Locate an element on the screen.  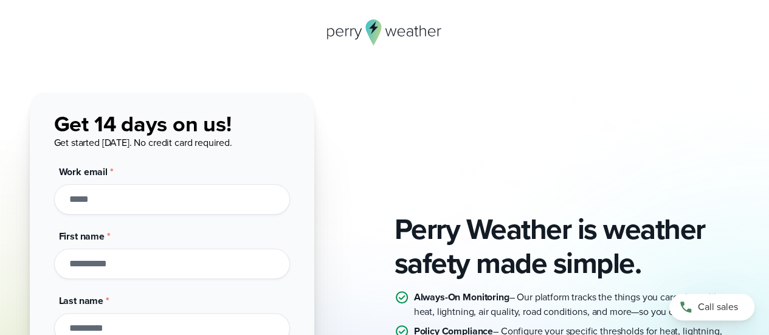
strong: Always-On Monitoring is located at coordinates (461, 297).